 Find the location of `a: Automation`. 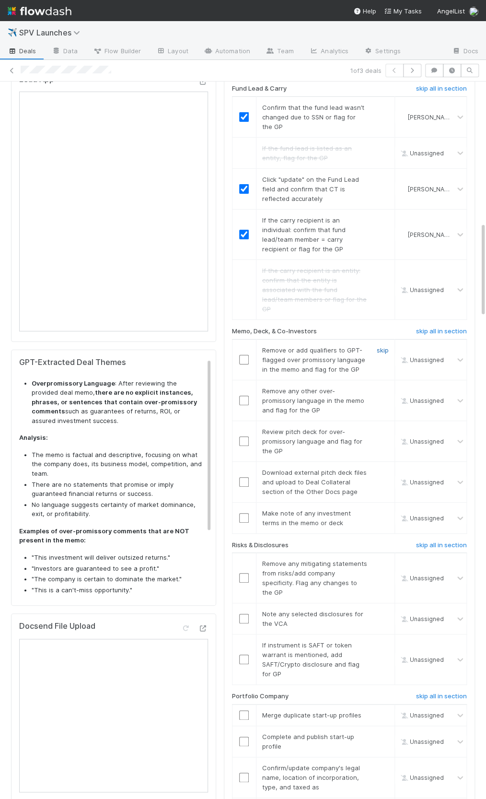

a: Automation is located at coordinates (227, 52).